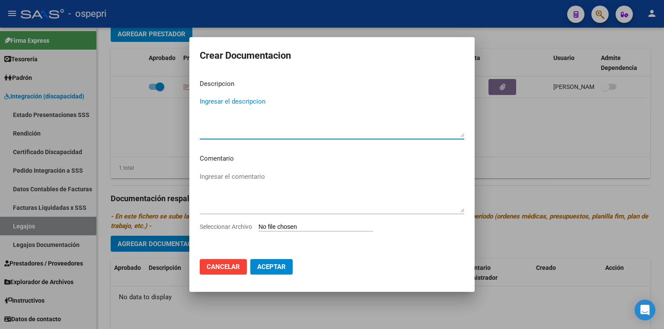 The image size is (664, 329). What do you see at coordinates (271, 267) in the screenshot?
I see `button: Aceptar` at bounding box center [271, 267].